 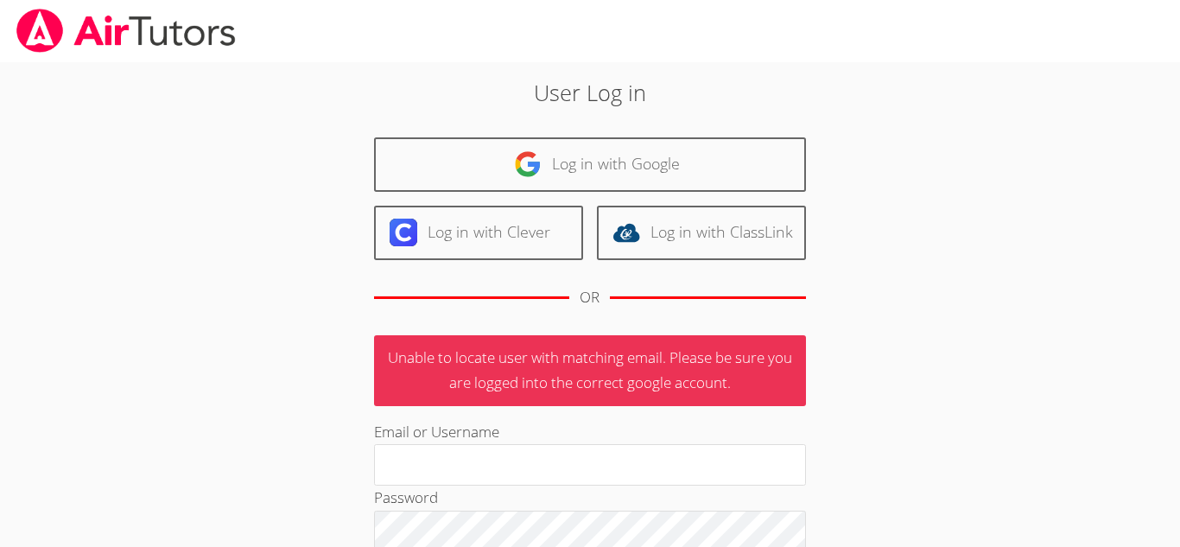 What do you see at coordinates (590, 164) in the screenshot?
I see `a: Log in with Google` at bounding box center [590, 164].